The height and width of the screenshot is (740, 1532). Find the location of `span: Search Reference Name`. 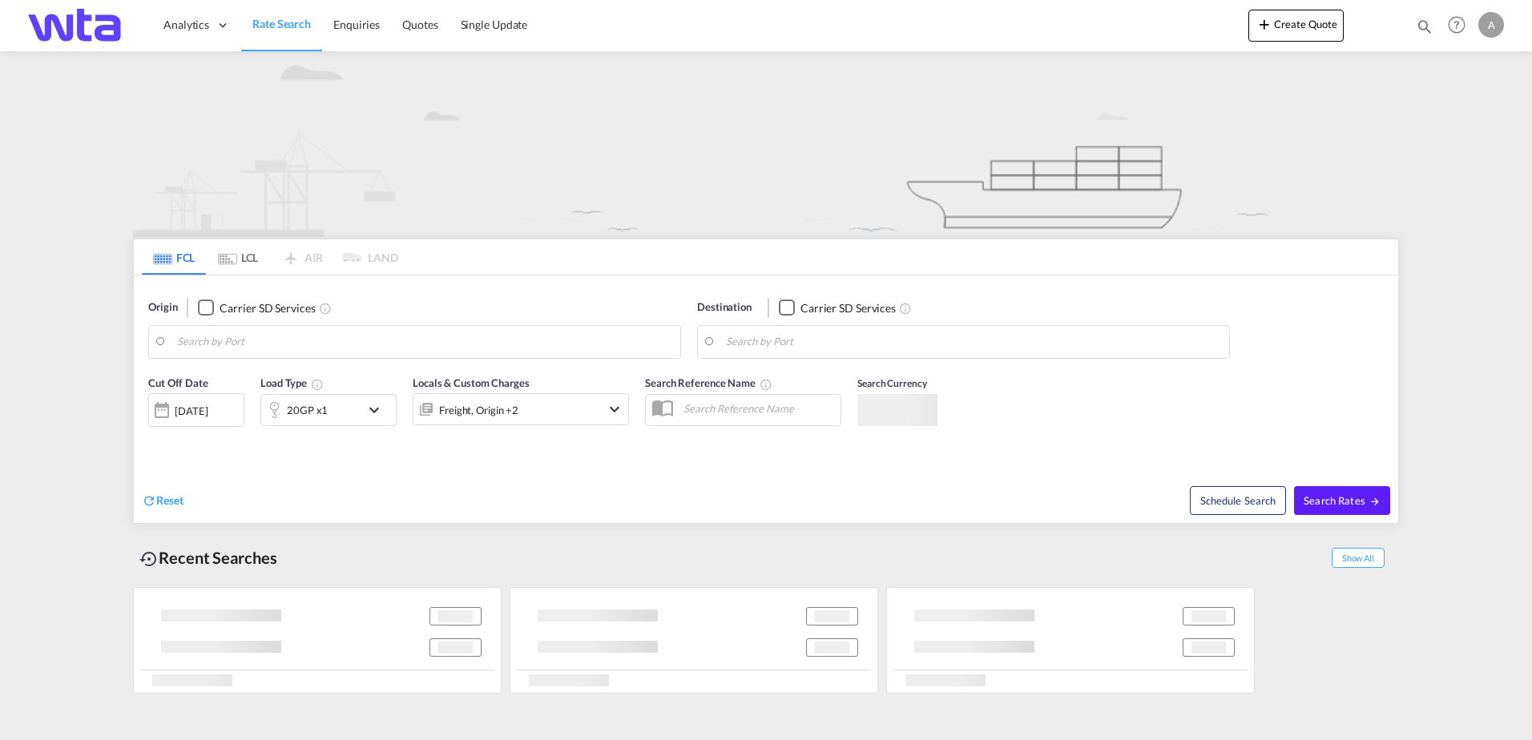

span: Search Reference Name is located at coordinates (708, 383).